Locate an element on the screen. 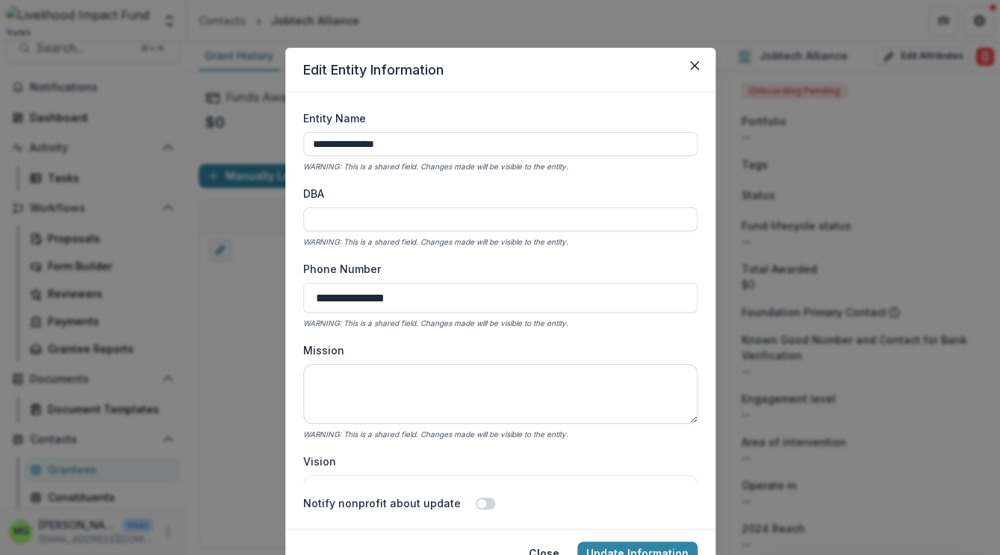  label: Mission is located at coordinates (496, 350).